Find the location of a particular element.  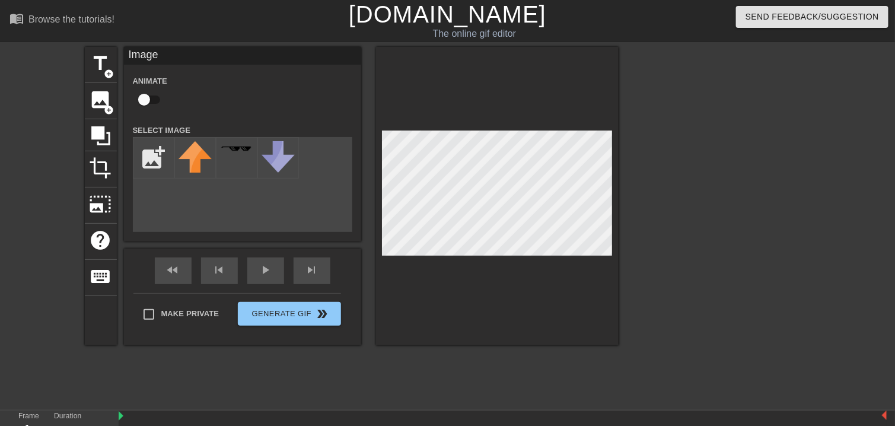

span: photo_size_select_large is located at coordinates (101, 204).